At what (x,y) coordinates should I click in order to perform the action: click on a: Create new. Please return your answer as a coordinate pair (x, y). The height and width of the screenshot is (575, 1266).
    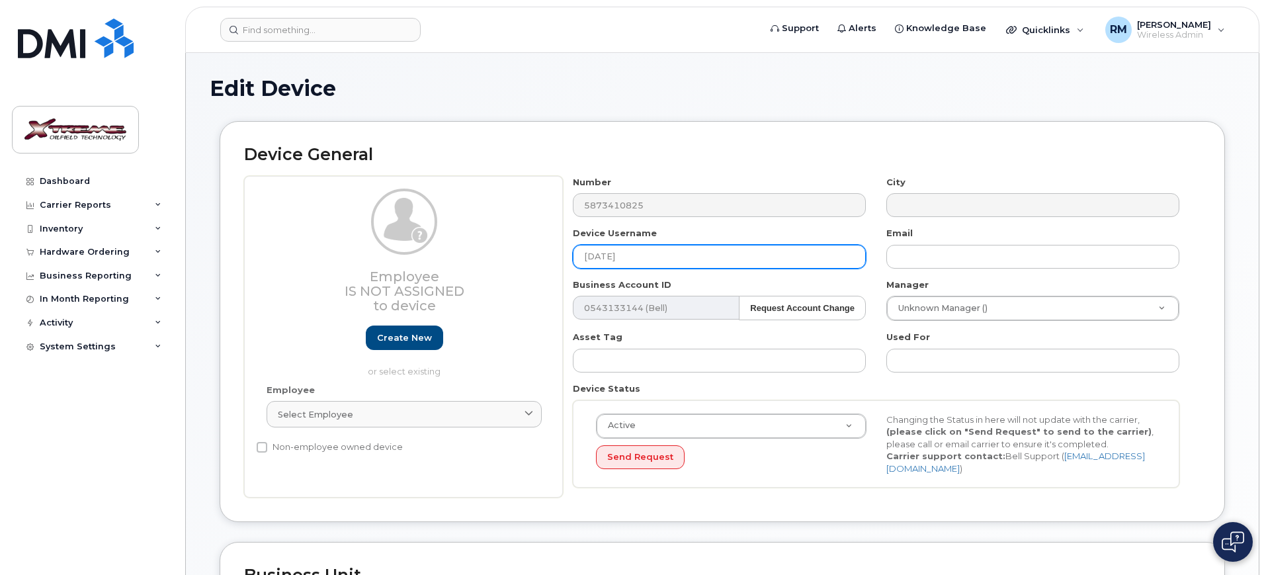
    Looking at the image, I should click on (404, 337).